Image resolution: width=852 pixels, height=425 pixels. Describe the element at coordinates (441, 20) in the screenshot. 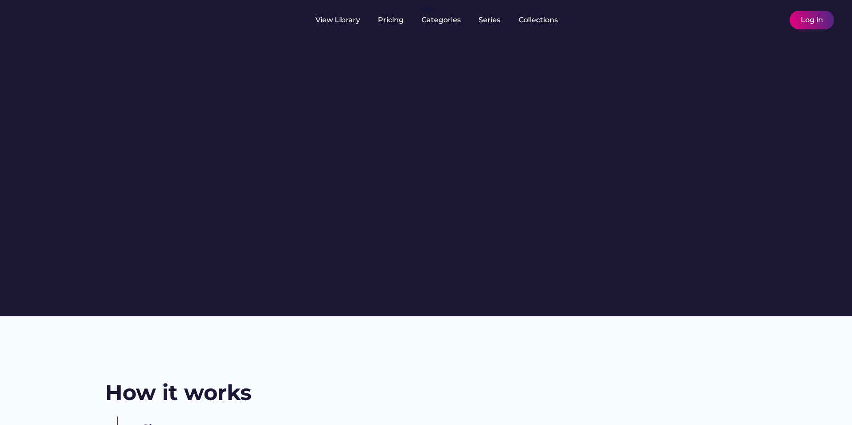

I see `div: Categories` at that location.